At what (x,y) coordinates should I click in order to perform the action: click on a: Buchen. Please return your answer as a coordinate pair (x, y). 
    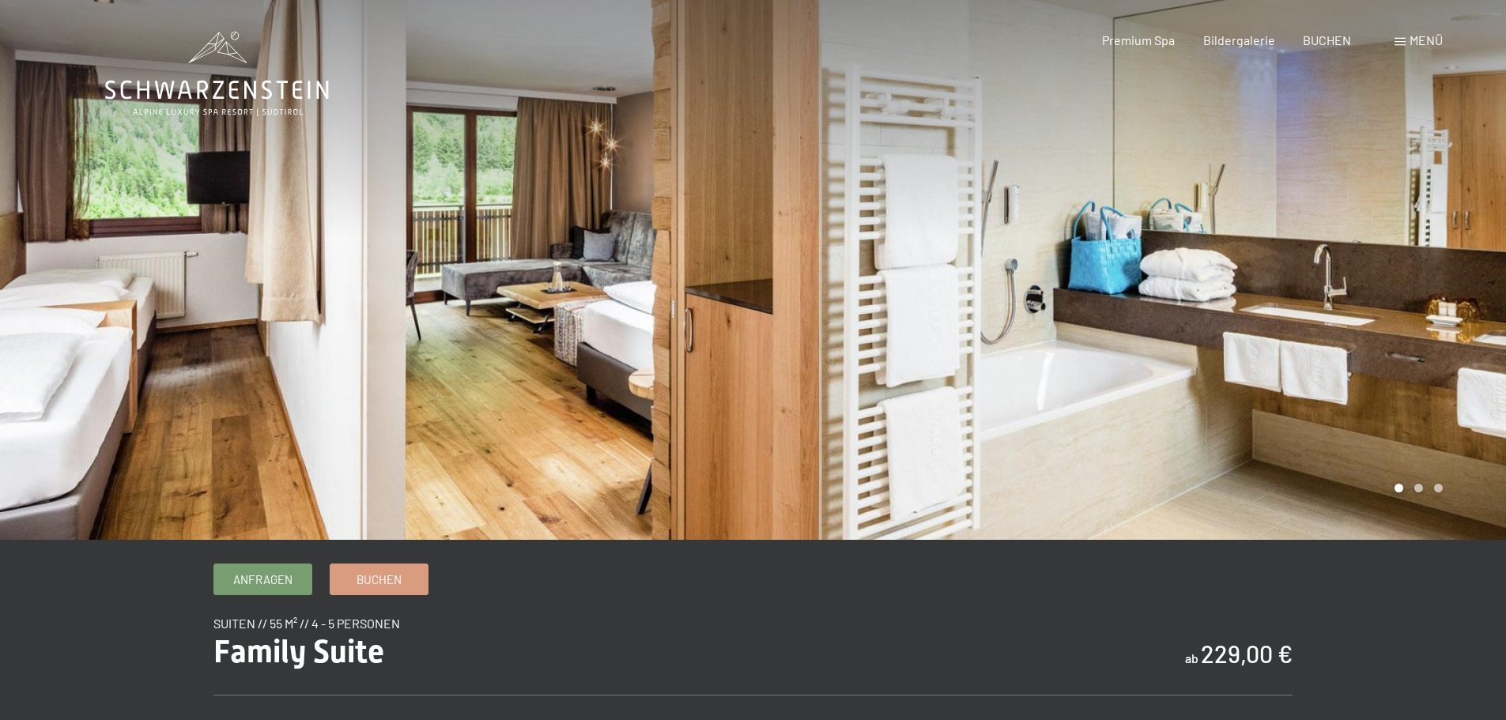
    Looking at the image, I should click on (379, 580).